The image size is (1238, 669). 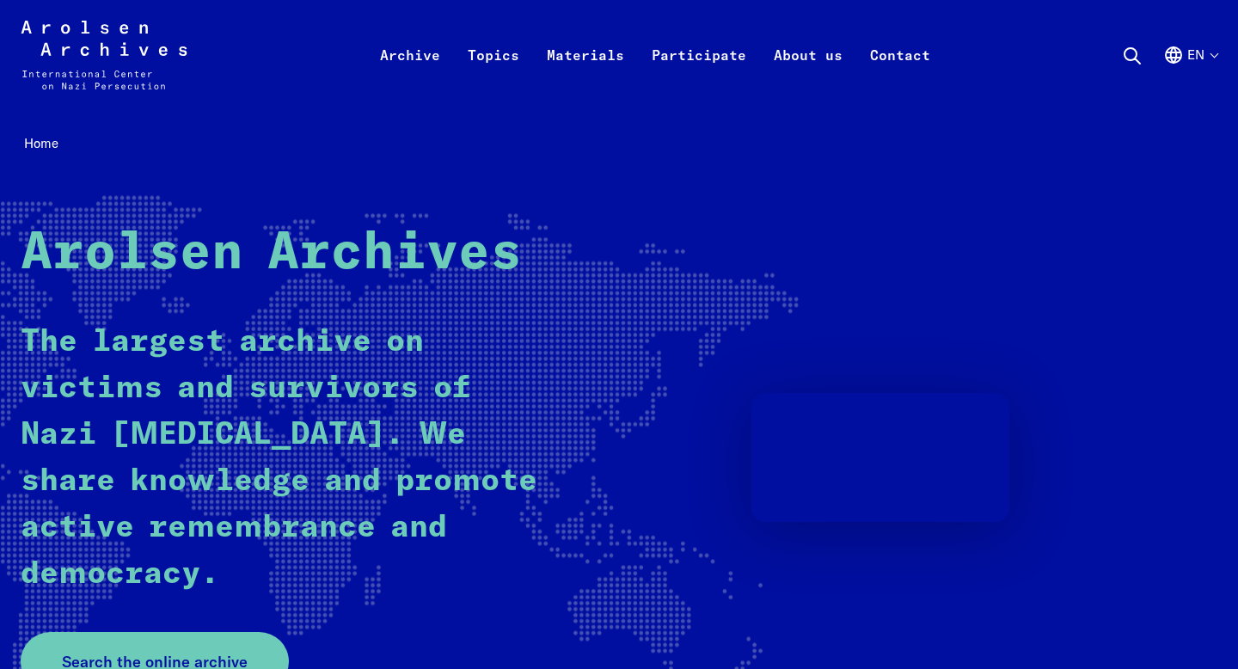 I want to click on a: About us, so click(x=808, y=76).